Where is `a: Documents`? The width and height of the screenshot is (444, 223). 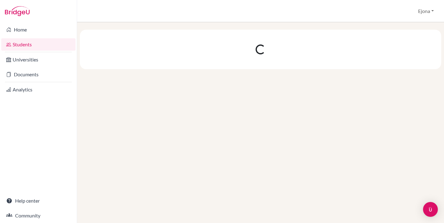 a: Documents is located at coordinates (38, 74).